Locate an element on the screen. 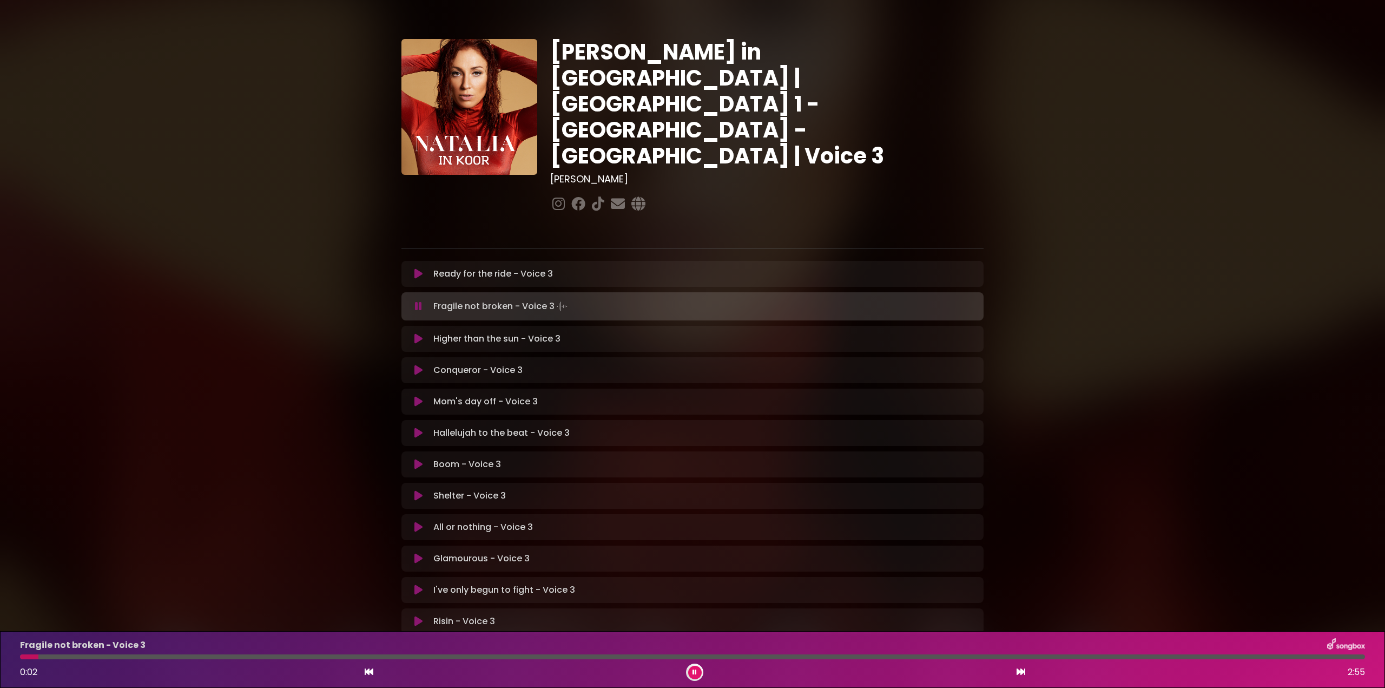 The height and width of the screenshot is (688, 1385). p: Hallelujah to the beat - Voice 3 is located at coordinates (502, 433).